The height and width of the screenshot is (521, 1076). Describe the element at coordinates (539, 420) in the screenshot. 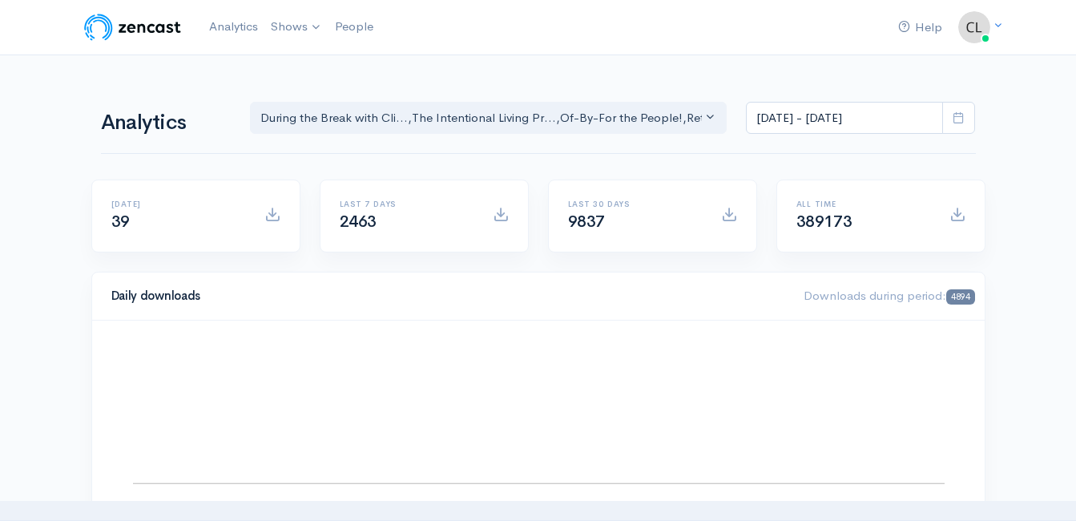

I see `svg: A chart.` at that location.